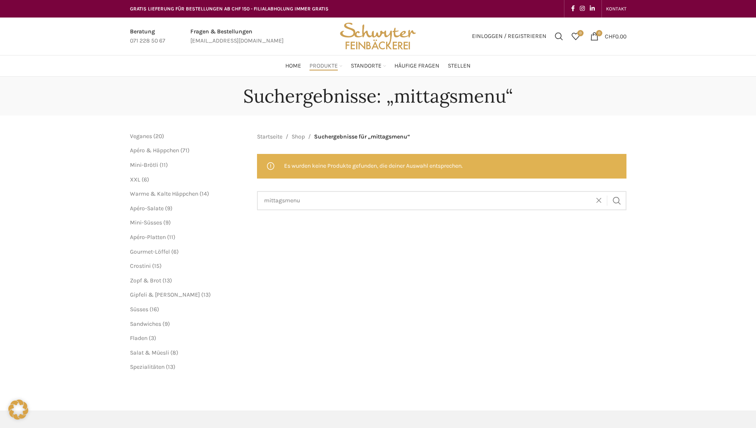  I want to click on span: Stellen, so click(459, 66).